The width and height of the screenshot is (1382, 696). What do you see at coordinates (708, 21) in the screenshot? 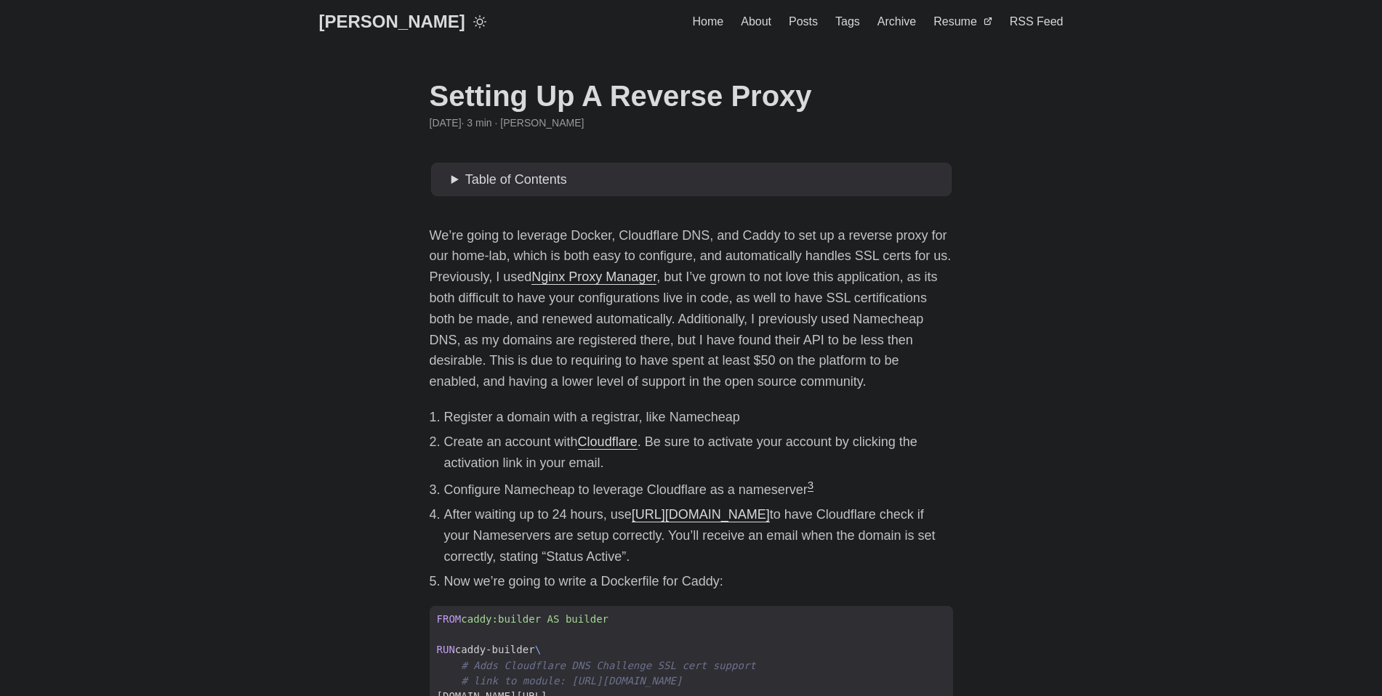
I see `span: Home` at bounding box center [708, 21].